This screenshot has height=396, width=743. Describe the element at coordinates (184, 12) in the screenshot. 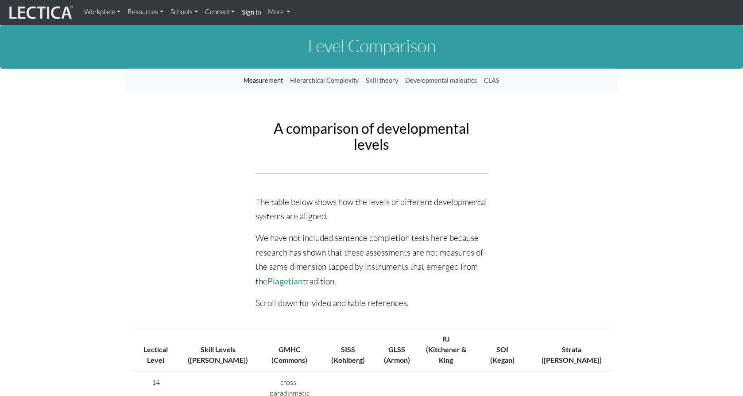

I see `a: Schools` at that location.